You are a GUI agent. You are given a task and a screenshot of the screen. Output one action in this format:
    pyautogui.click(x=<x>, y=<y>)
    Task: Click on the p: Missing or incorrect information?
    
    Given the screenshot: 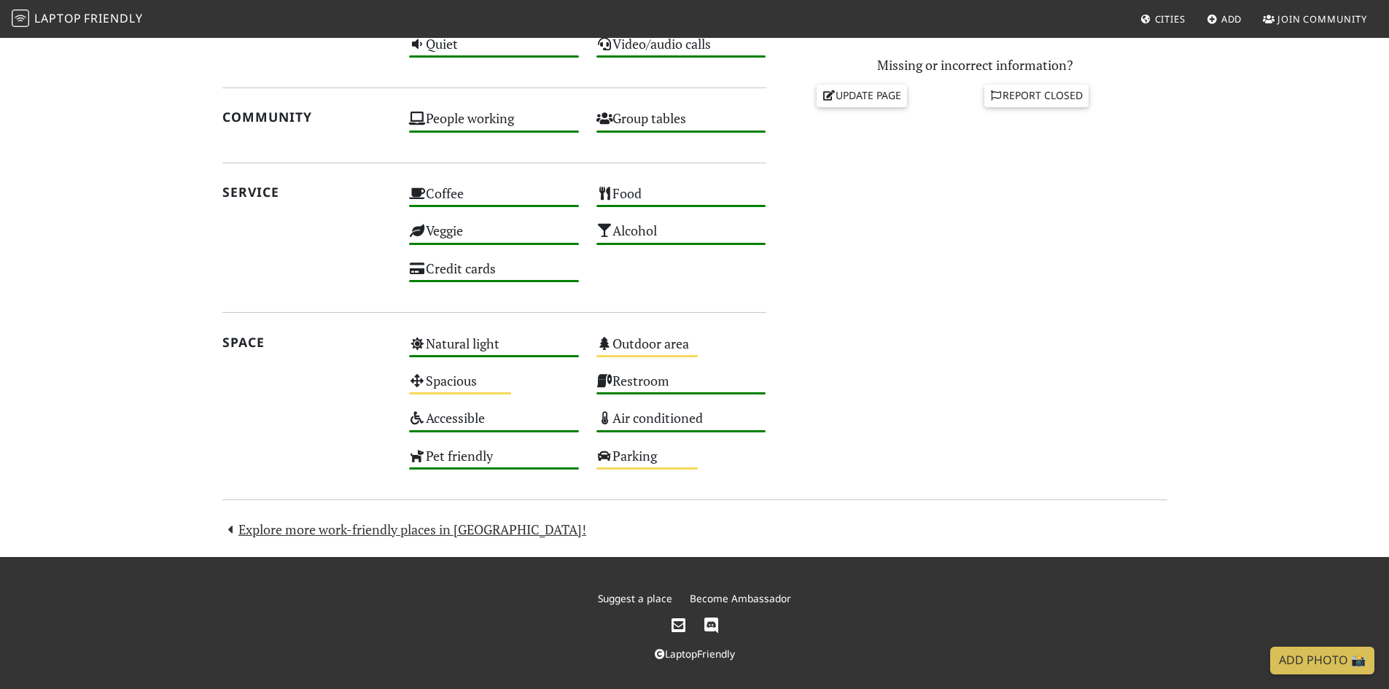 What is the action you would take?
    pyautogui.click(x=976, y=65)
    